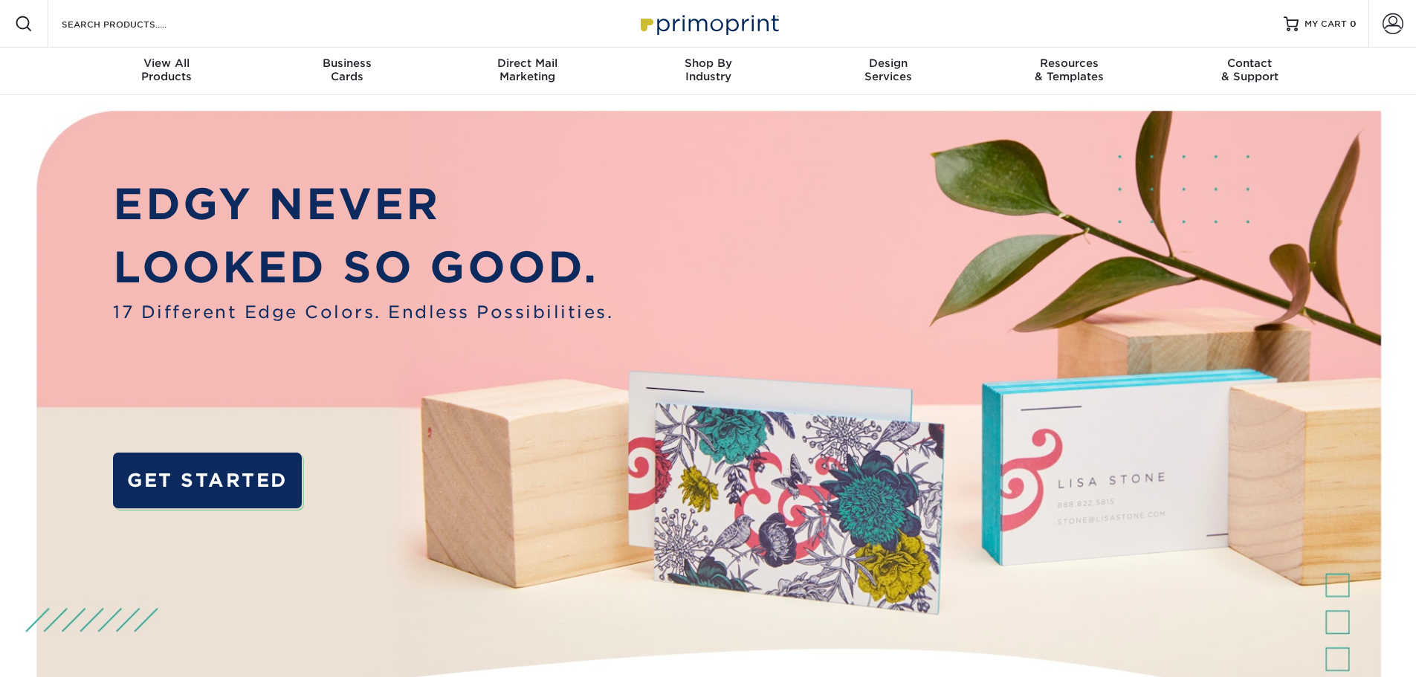  What do you see at coordinates (1249, 63) in the screenshot?
I see `span: Contact` at bounding box center [1249, 63].